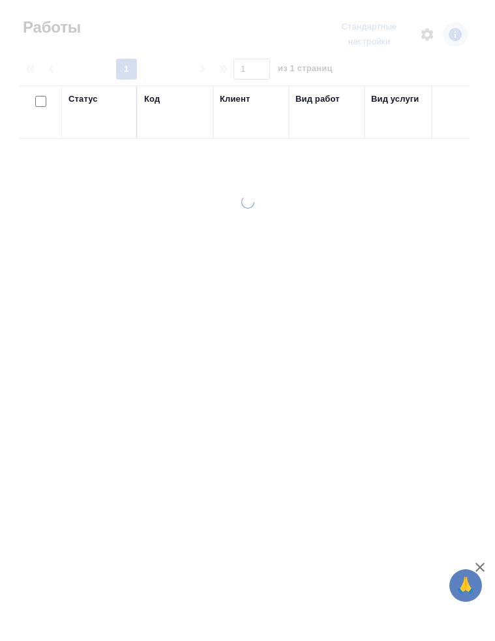 The height and width of the screenshot is (641, 495). What do you see at coordinates (83, 99) in the screenshot?
I see `div: Статус` at bounding box center [83, 99].